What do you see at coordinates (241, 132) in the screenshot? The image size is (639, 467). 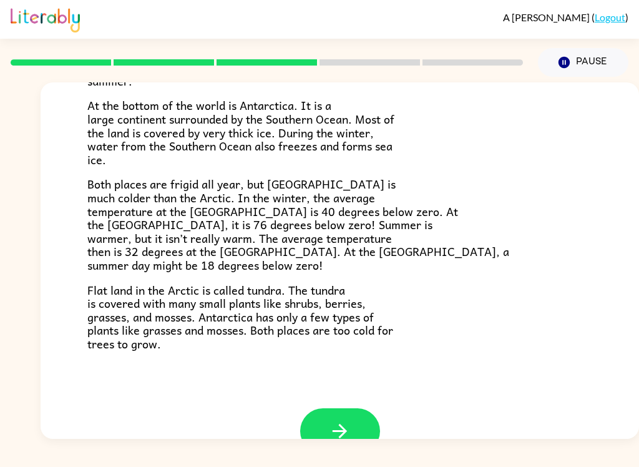 I see `span: At the bottom of the world is Antarctica. It is a large continent surrounded by the Southern Ocea...` at bounding box center [241, 132].